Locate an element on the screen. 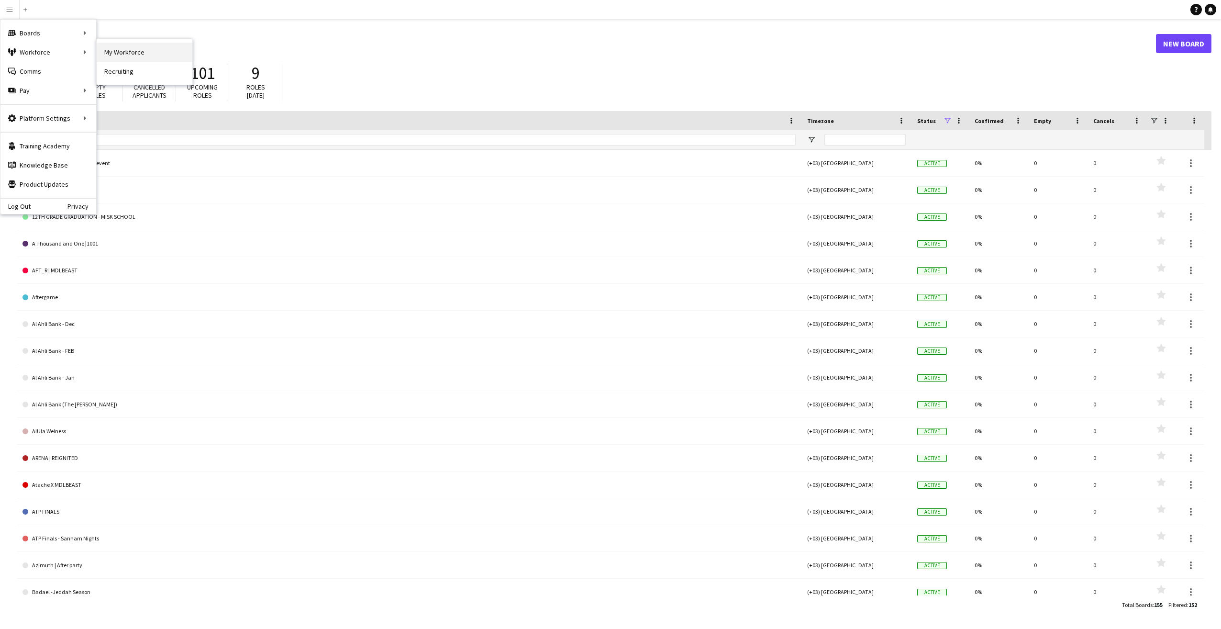  div: Platform Settings is located at coordinates (48, 118).